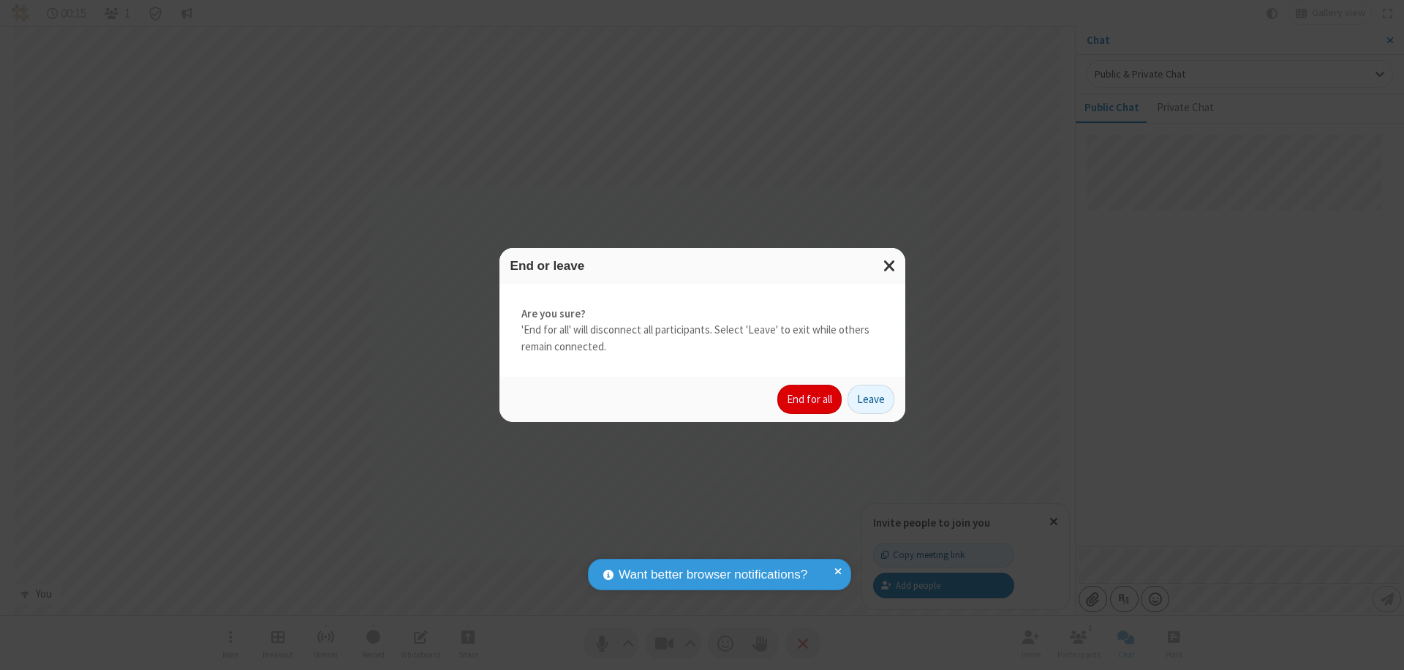 The image size is (1404, 670). I want to click on span: Want better browser notifications?, so click(713, 575).